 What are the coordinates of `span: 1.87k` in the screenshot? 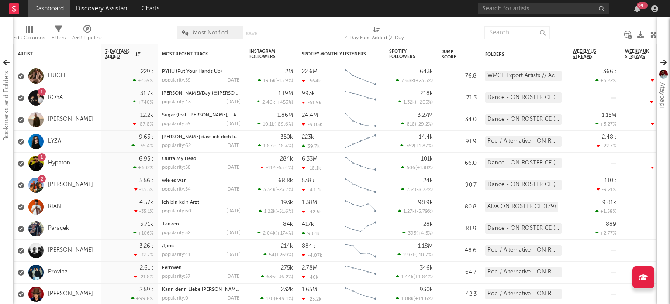 It's located at (269, 146).